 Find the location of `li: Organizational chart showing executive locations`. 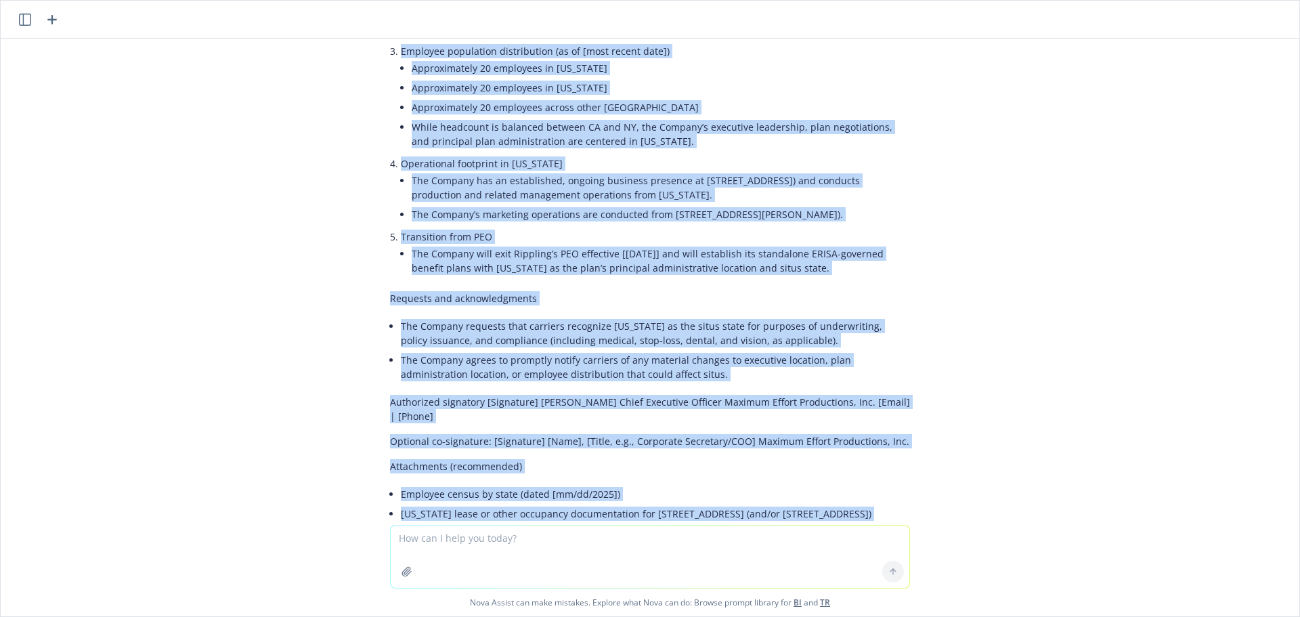

li: Organizational chart showing executive locations is located at coordinates (655, 533).